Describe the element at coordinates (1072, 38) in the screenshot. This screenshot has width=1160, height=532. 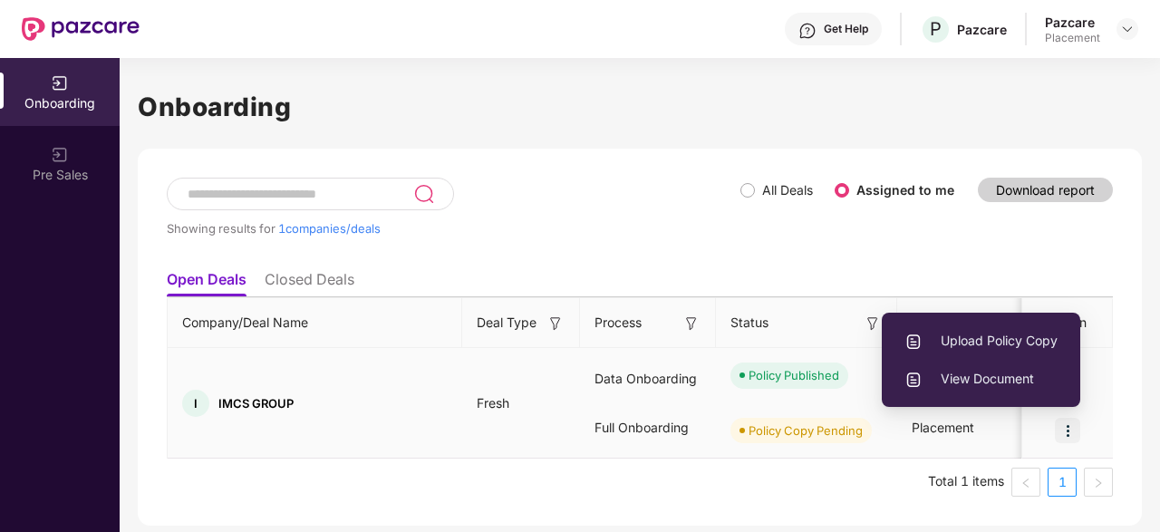
I see `div: Placement` at that location.